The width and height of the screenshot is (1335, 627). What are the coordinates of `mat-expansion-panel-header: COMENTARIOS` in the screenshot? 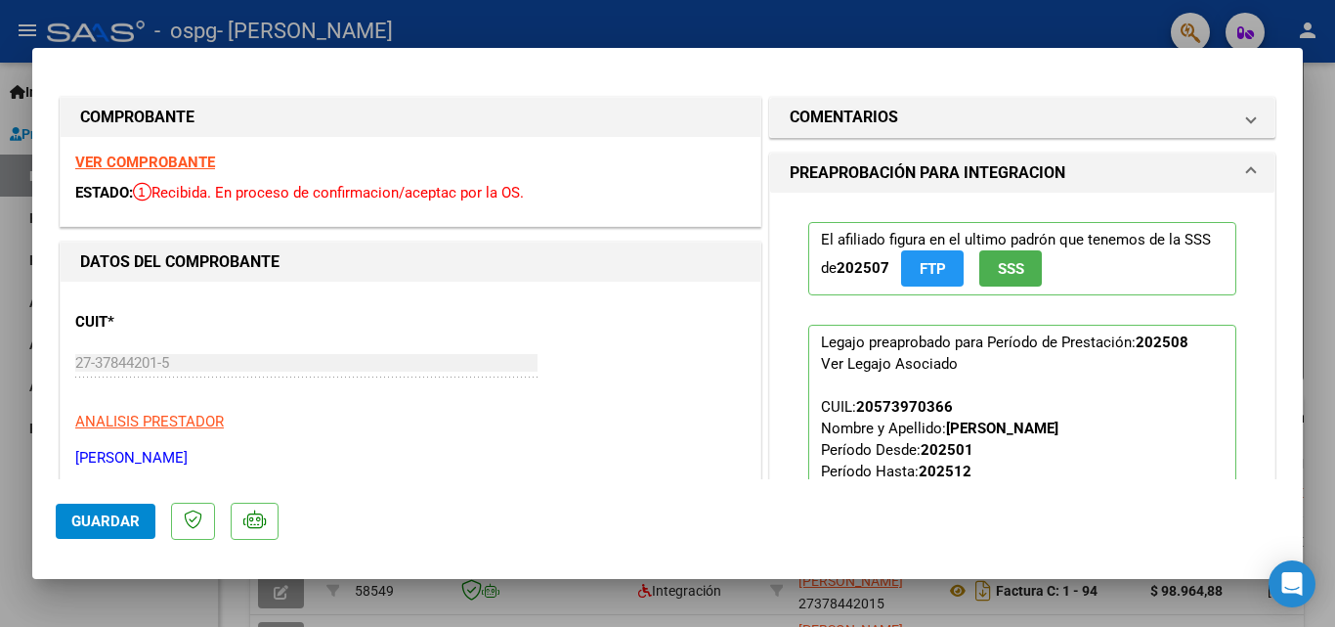 It's located at (1022, 117).